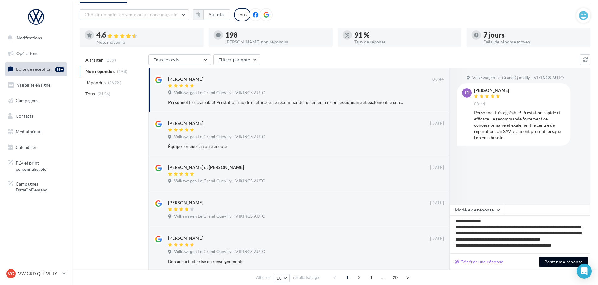 The width and height of the screenshot is (598, 285). What do you see at coordinates (115, 83) in the screenshot?
I see `span: (1928)` at bounding box center [115, 83].